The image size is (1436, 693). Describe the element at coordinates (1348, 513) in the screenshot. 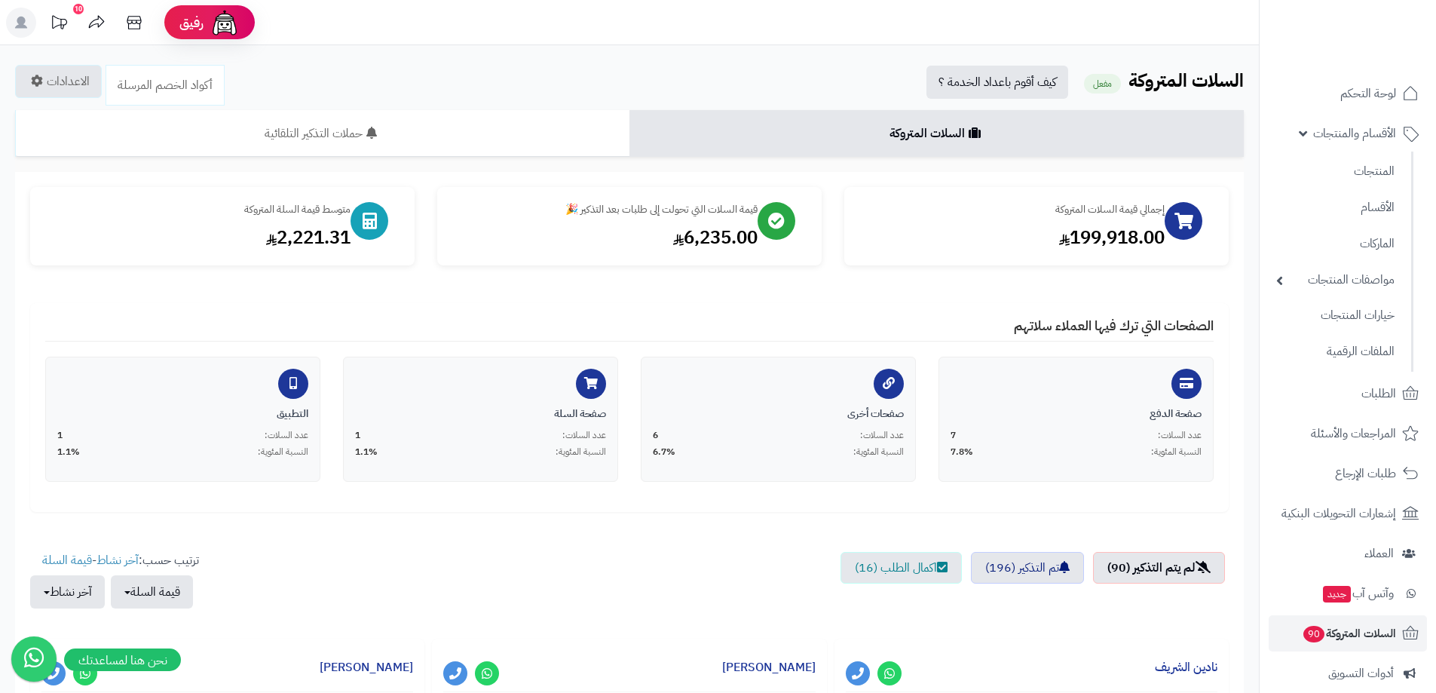

I see `a: إشعارات التحويلات البنكية` at that location.